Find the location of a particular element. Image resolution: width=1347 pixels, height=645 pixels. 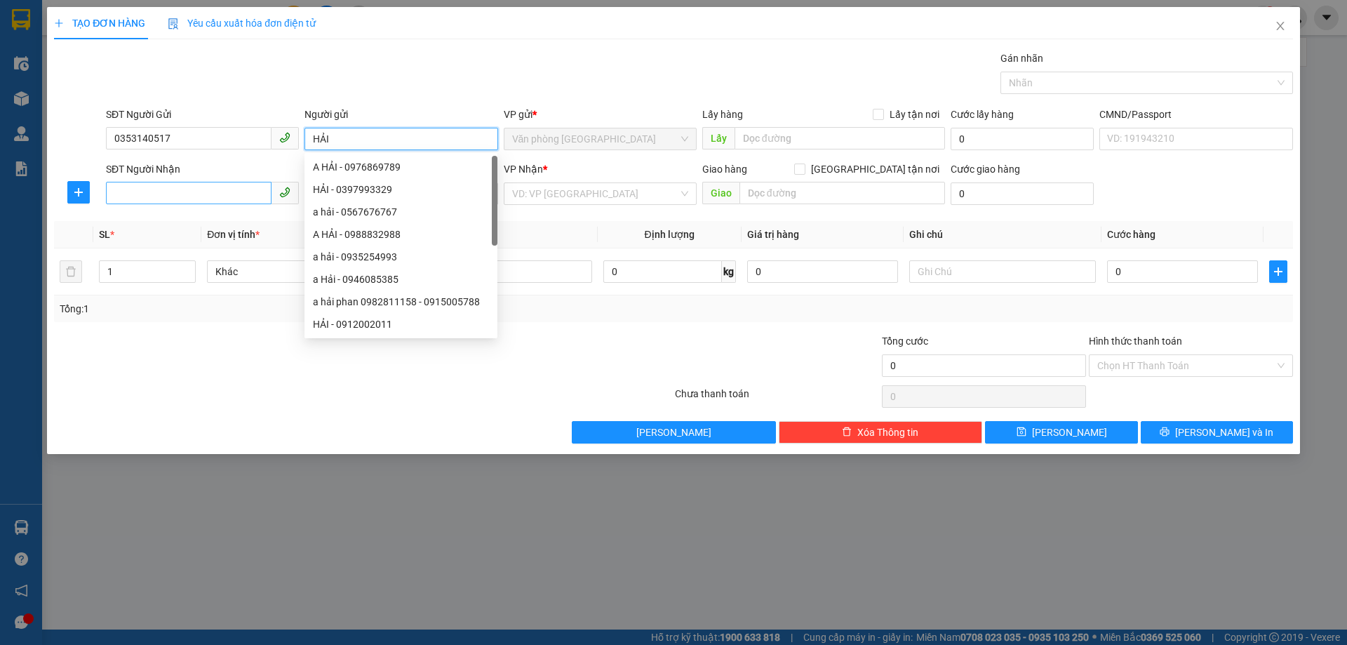

div: Tổng: 1 is located at coordinates (290, 309).